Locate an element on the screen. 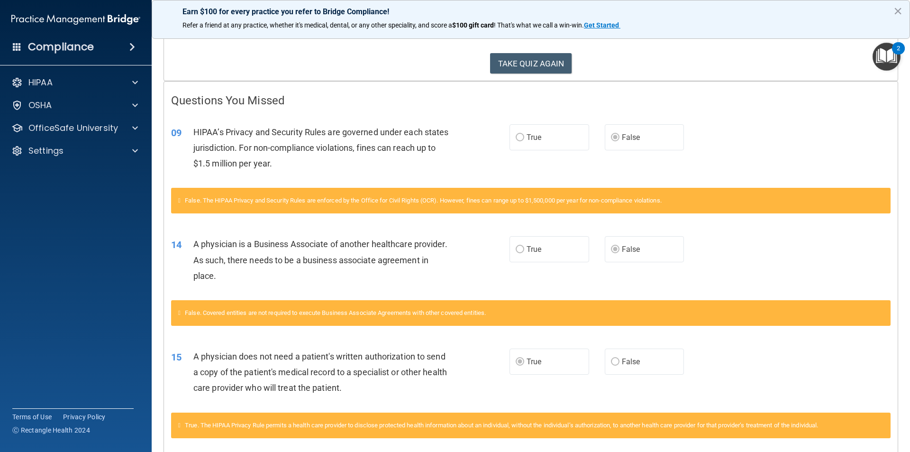  span: 14 is located at coordinates (176, 245).